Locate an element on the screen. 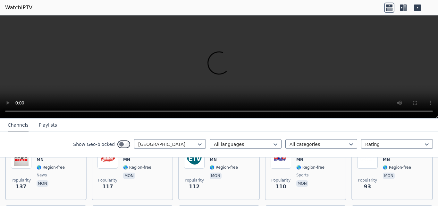  img: Eagle News is located at coordinates (21, 158).